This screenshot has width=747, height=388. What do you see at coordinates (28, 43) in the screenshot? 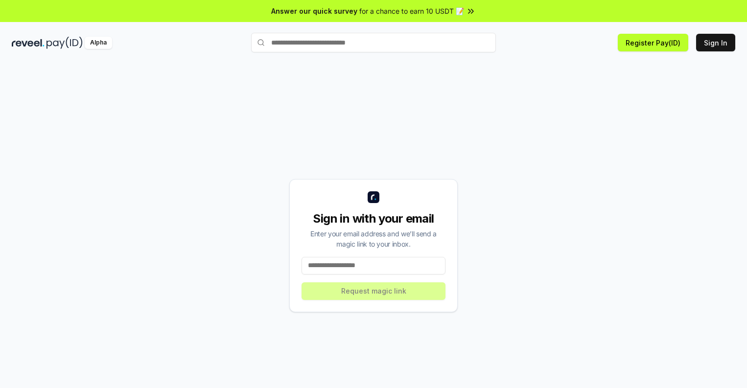
I see `img: reveel_dark` at bounding box center [28, 43].